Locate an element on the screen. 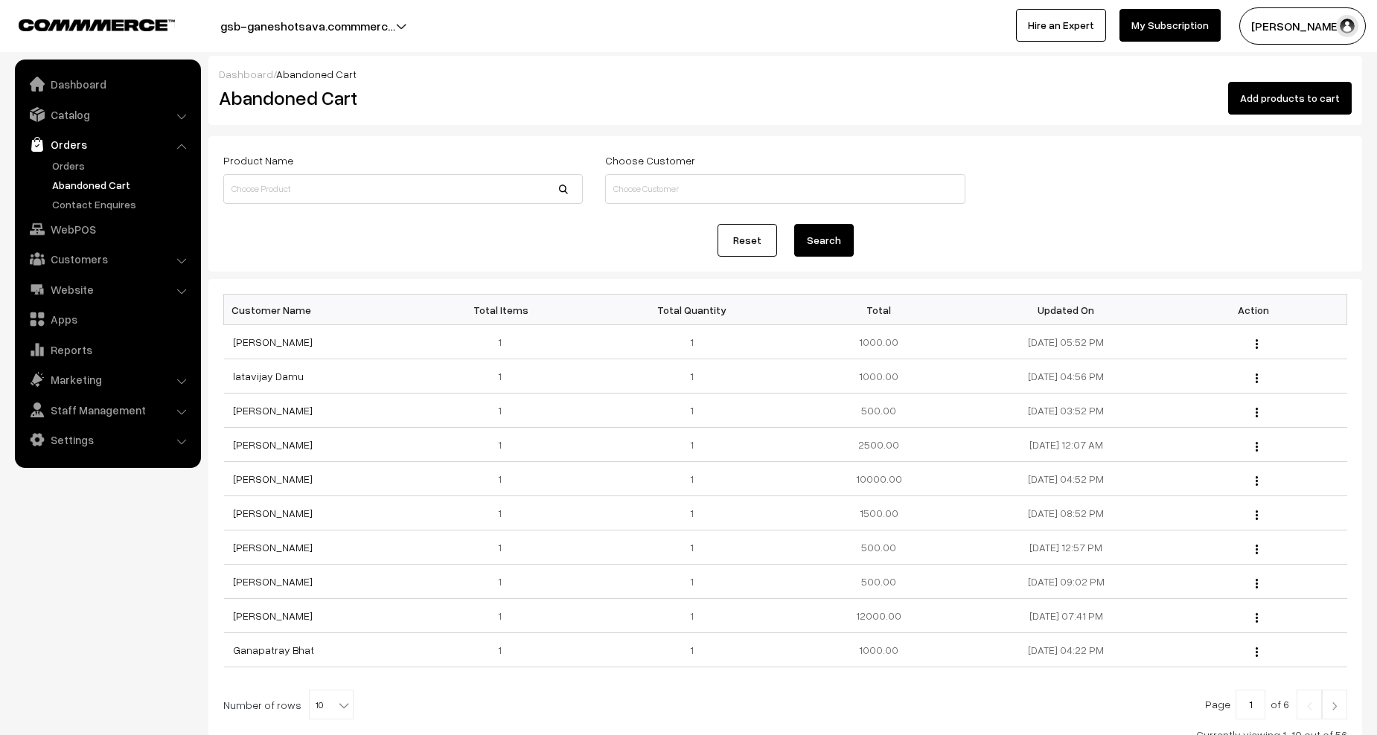 Image resolution: width=1377 pixels, height=735 pixels. span: Page is located at coordinates (1218, 704).